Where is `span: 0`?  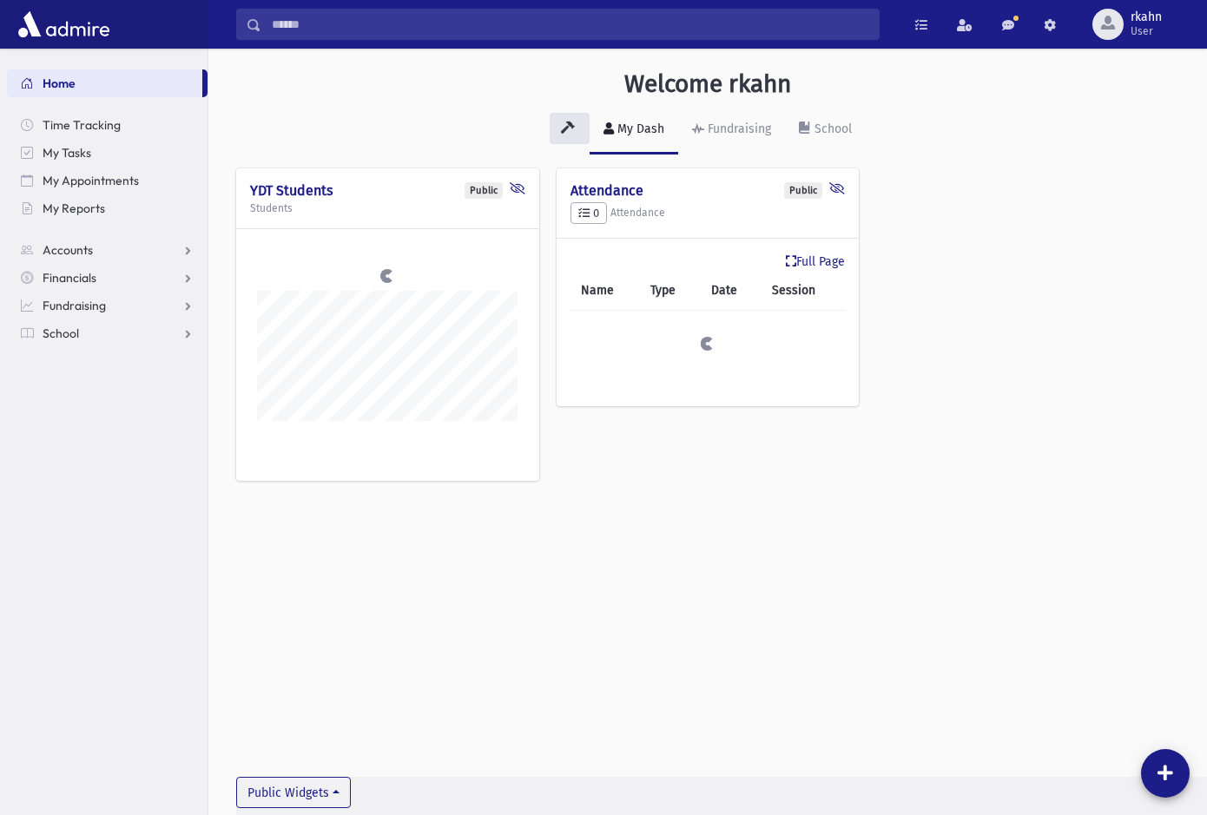
span: 0 is located at coordinates (589, 213).